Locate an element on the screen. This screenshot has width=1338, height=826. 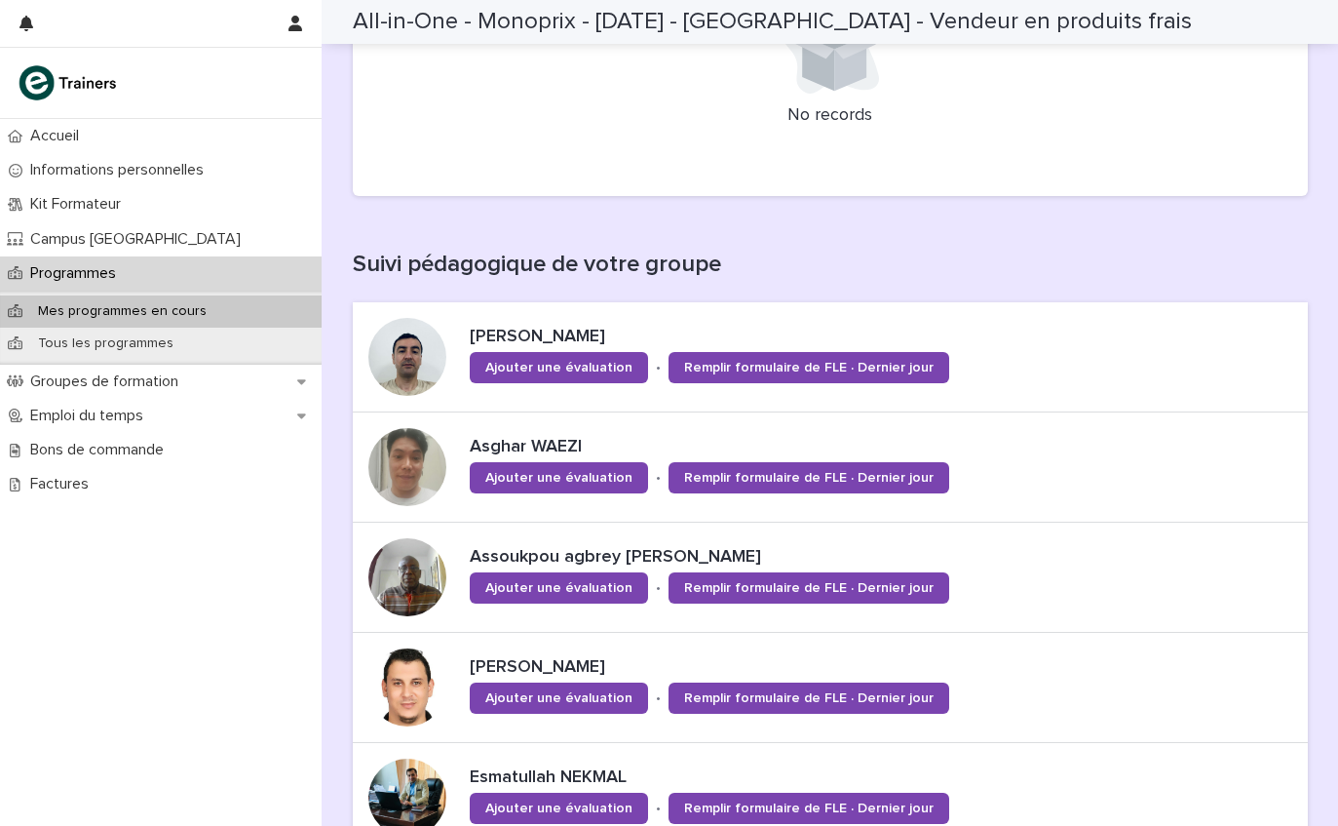
p: Mes programmes en cours is located at coordinates (122, 311).